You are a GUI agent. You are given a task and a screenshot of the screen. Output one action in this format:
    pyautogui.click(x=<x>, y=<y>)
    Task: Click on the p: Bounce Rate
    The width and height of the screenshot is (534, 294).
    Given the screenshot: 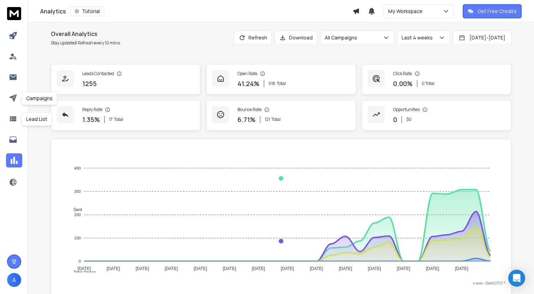 What is the action you would take?
    pyautogui.click(x=249, y=110)
    